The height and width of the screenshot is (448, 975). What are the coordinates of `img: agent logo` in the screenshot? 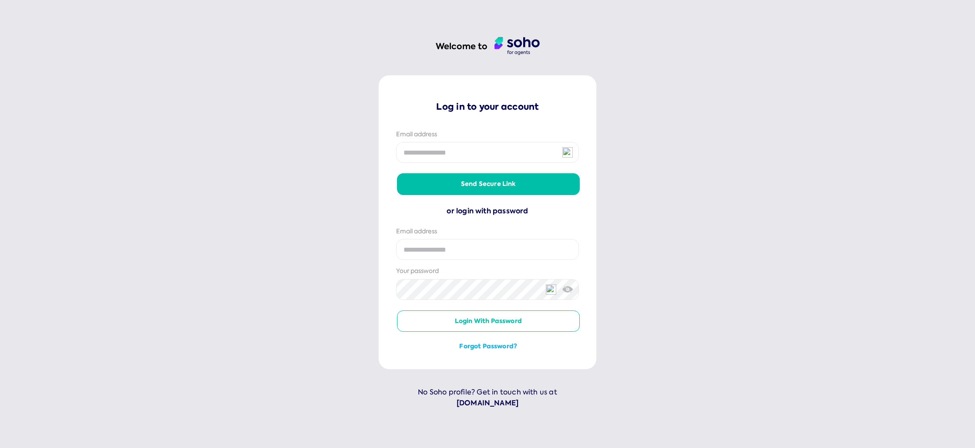 It's located at (517, 46).